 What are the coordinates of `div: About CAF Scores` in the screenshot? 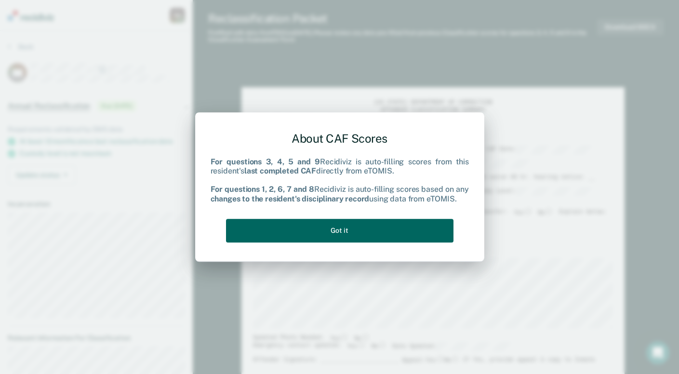 It's located at (340, 138).